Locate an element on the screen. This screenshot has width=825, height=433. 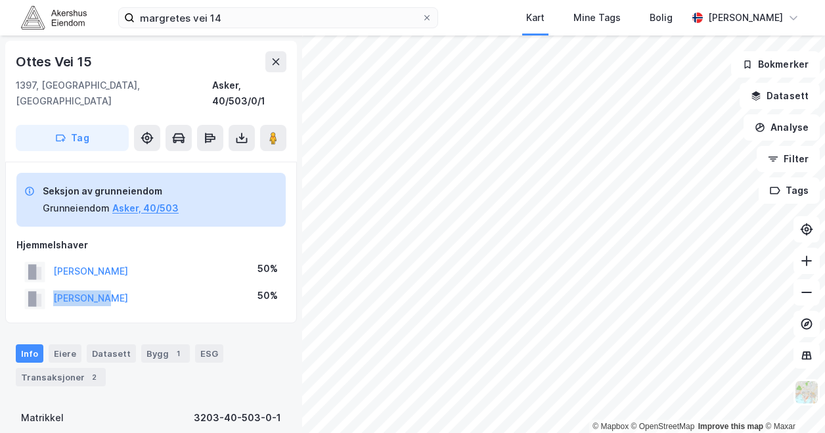
a: Improve this map is located at coordinates (730, 426).